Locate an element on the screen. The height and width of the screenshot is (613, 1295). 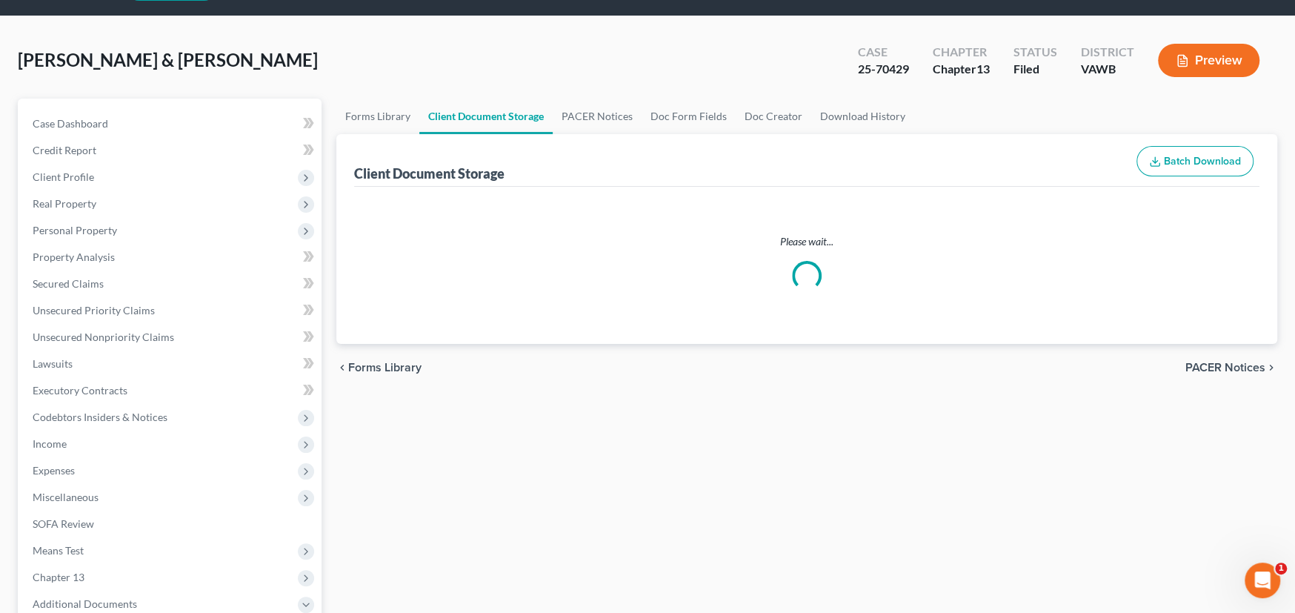
span: Lawsuits is located at coordinates (53, 363).